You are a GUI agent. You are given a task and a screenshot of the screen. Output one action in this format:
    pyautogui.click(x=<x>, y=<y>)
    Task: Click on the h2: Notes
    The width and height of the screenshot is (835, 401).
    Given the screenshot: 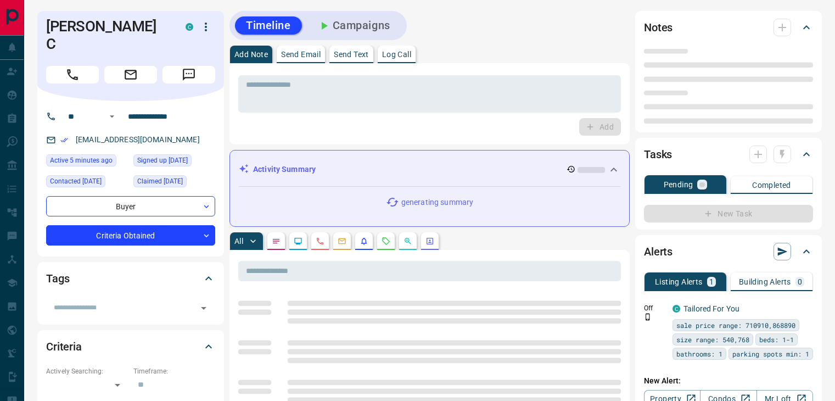 What is the action you would take?
    pyautogui.click(x=658, y=27)
    